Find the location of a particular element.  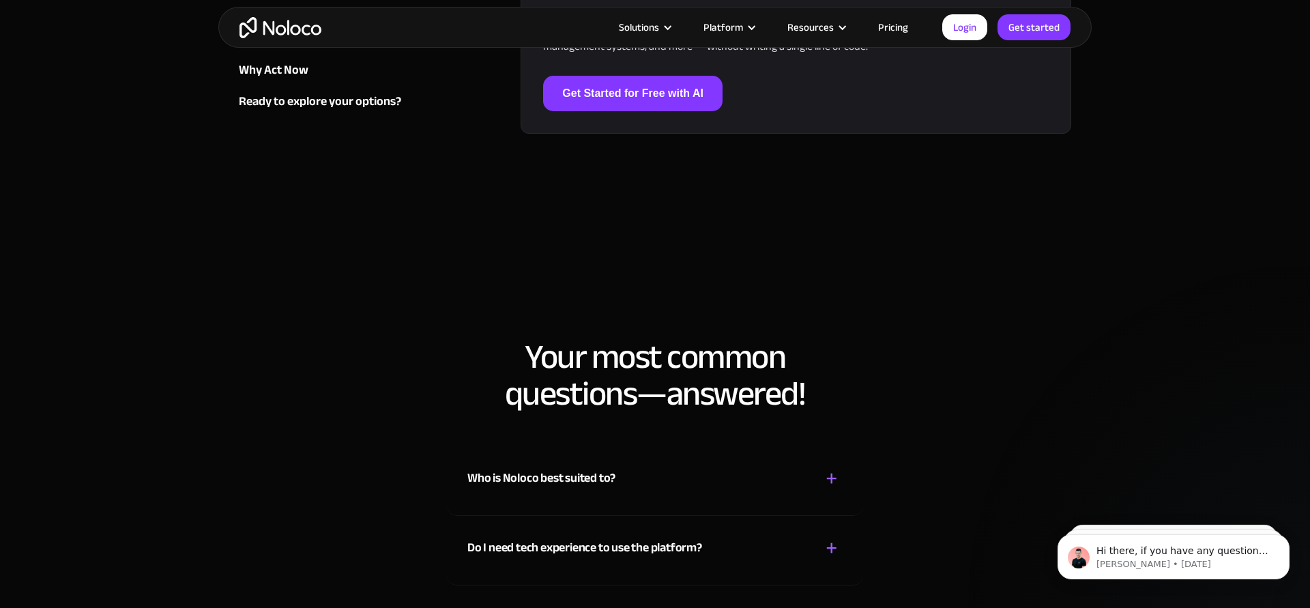

img: Profile image for Darragh is located at coordinates (42, 52).